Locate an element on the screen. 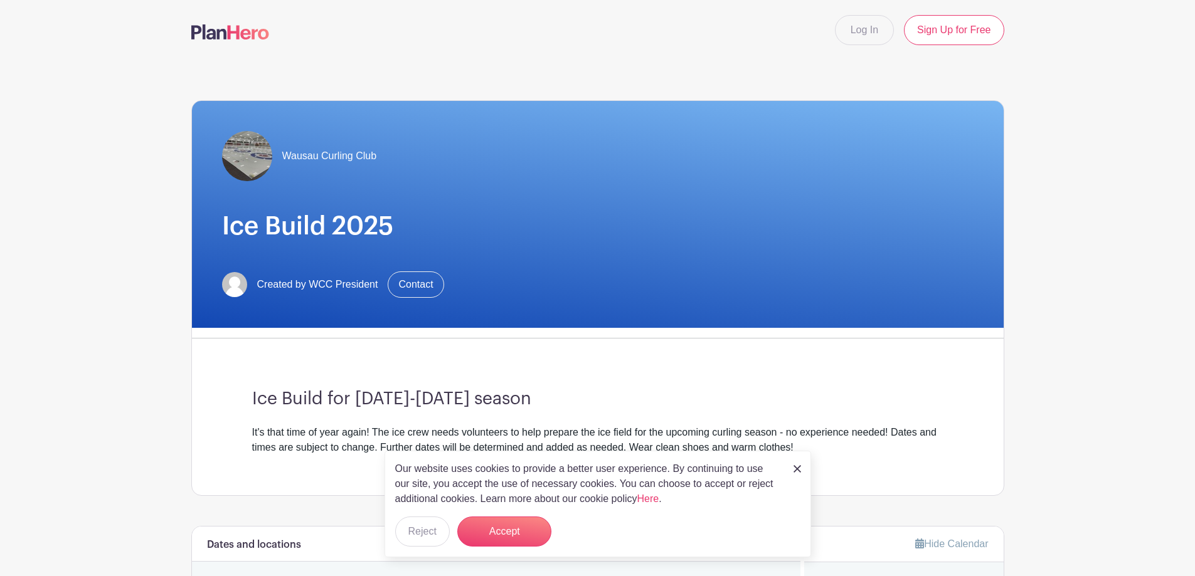  a: Hide Calendar is located at coordinates (951, 544).